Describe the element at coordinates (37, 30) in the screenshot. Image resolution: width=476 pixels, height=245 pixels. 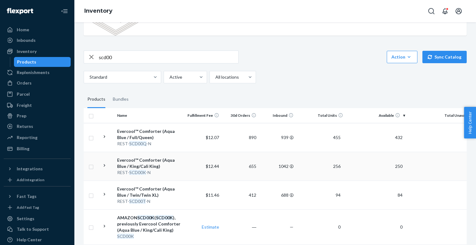
I see `a: Home` at that location.